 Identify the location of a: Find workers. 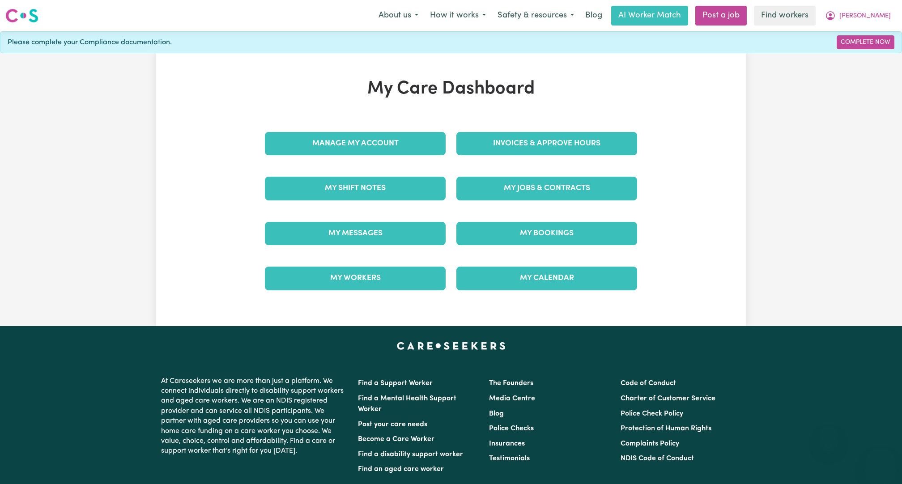
(785, 16).